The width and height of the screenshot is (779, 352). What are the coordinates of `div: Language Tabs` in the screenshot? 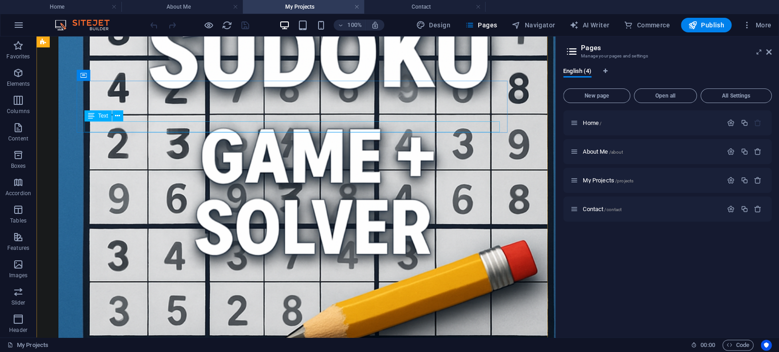 It's located at (667, 76).